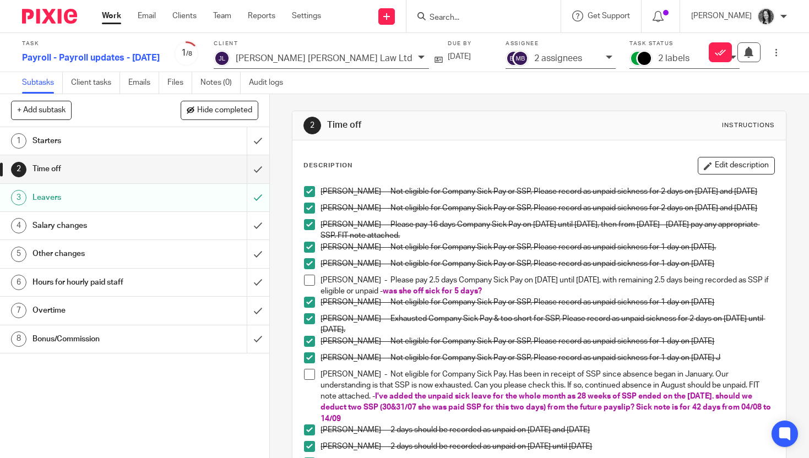  What do you see at coordinates (261, 16) in the screenshot?
I see `a: Reports` at bounding box center [261, 16].